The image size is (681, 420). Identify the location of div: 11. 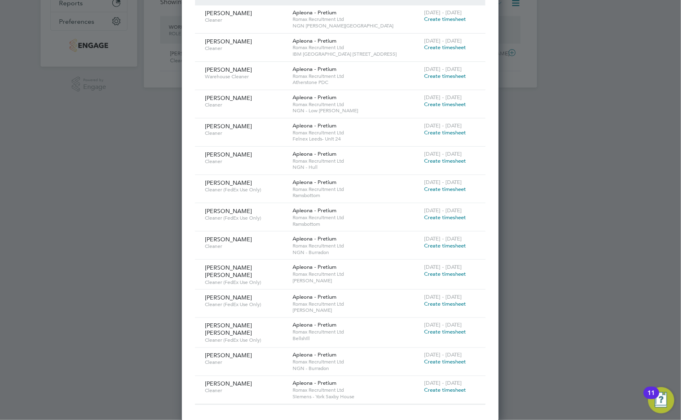
(651, 398).